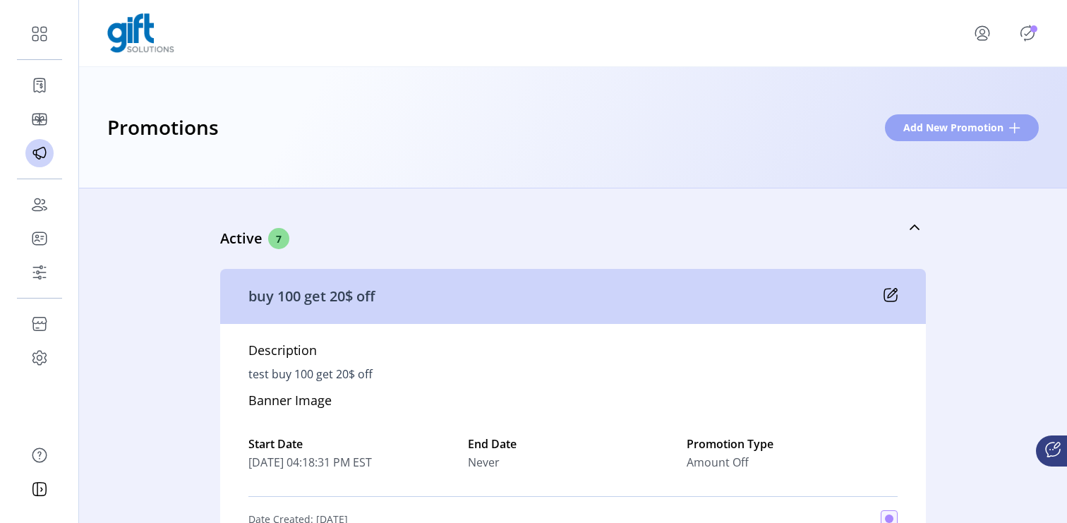  I want to click on a: Active7, so click(573, 227).